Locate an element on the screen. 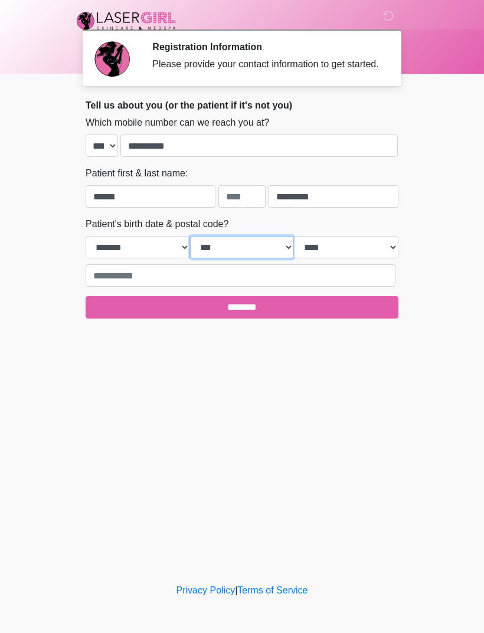 This screenshot has width=484, height=633. img: Agent Avatar is located at coordinates (112, 59).